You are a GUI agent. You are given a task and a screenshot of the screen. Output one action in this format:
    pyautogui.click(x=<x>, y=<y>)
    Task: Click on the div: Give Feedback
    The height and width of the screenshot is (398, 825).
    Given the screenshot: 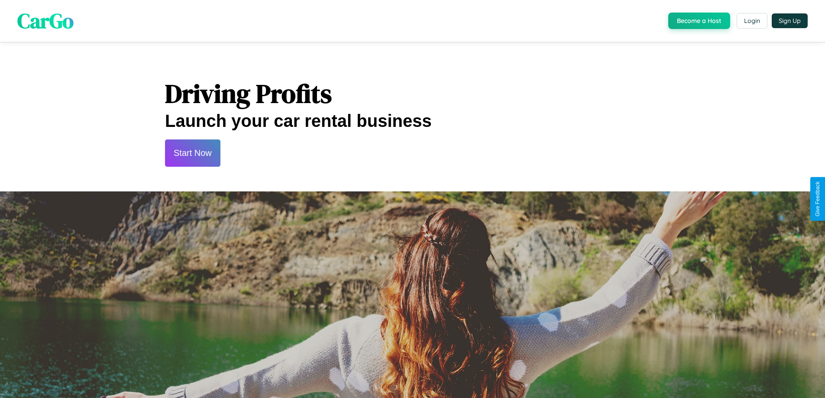 What is the action you would take?
    pyautogui.click(x=817, y=199)
    